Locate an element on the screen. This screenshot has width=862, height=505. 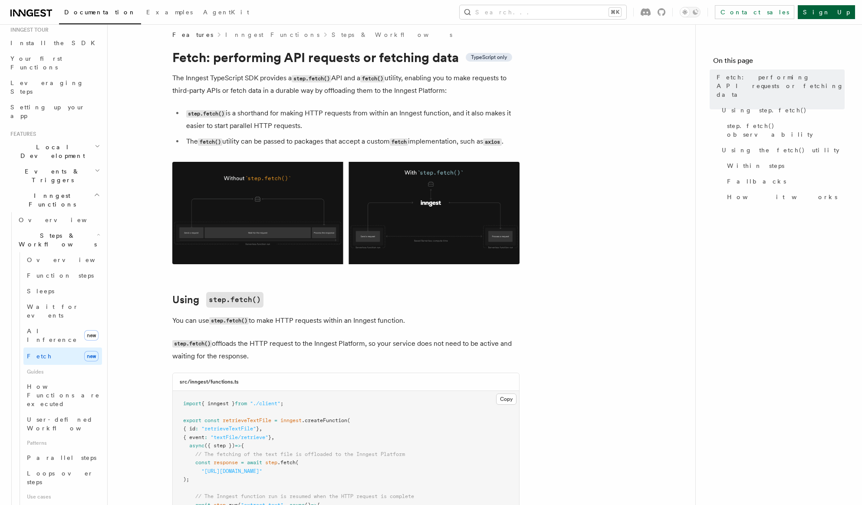
span: retrieveTextFile is located at coordinates (247, 420).